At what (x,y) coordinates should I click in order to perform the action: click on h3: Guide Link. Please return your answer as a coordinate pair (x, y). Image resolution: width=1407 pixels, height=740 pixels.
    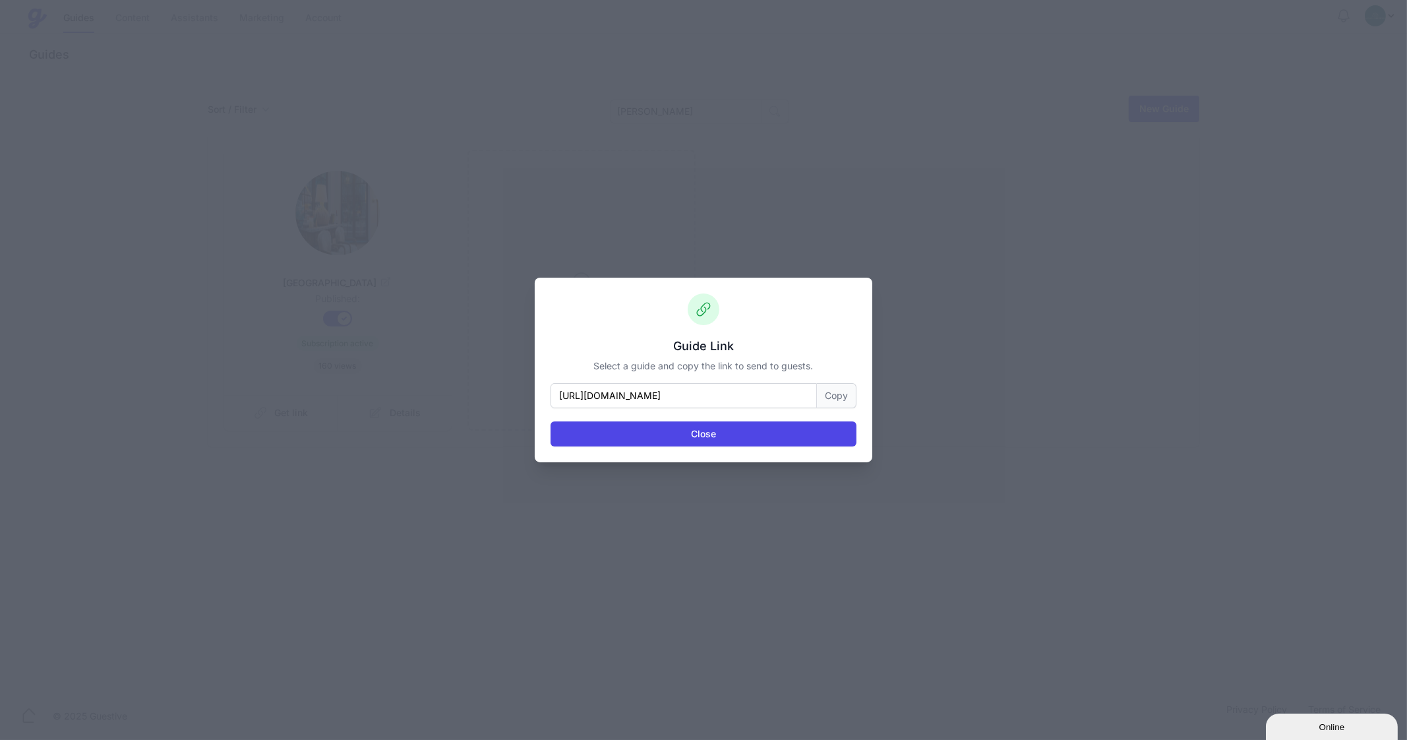
    Looking at the image, I should click on (704, 346).